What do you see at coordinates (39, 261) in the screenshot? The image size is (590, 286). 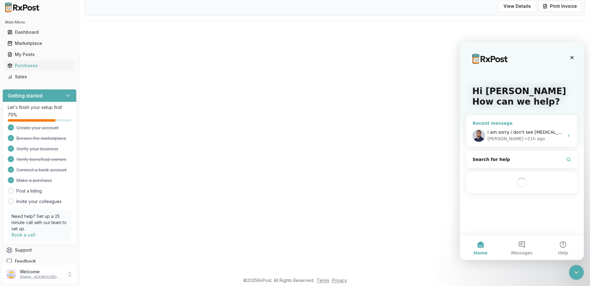 I see `button: Feedback` at bounding box center [39, 261].